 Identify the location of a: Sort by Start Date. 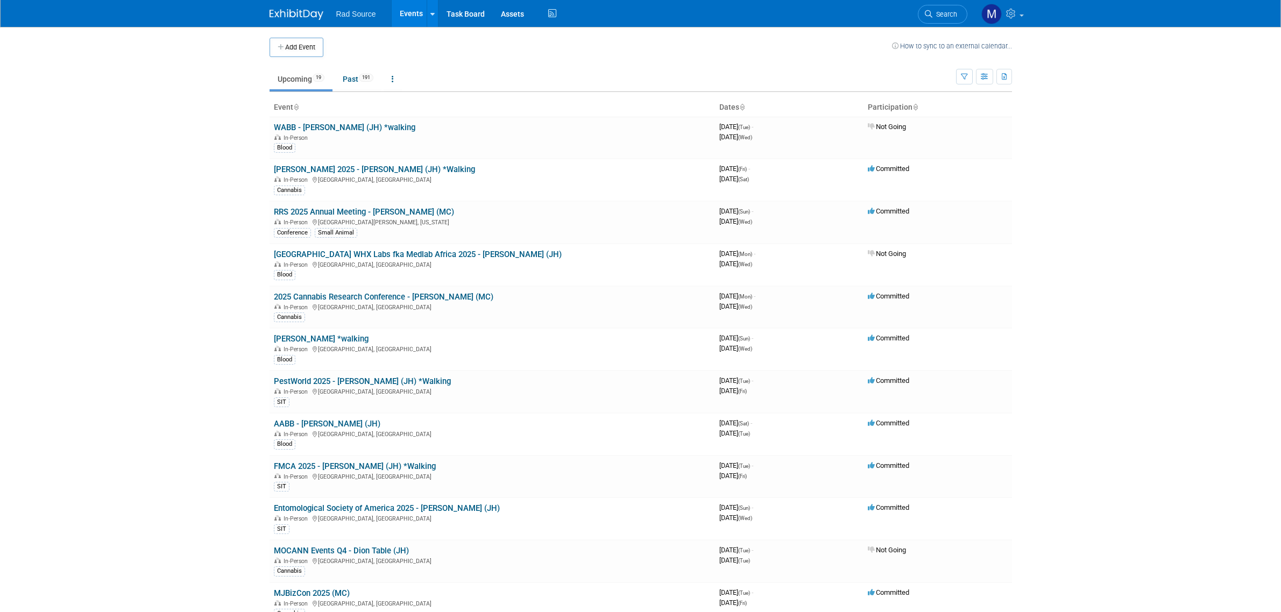
(742, 107).